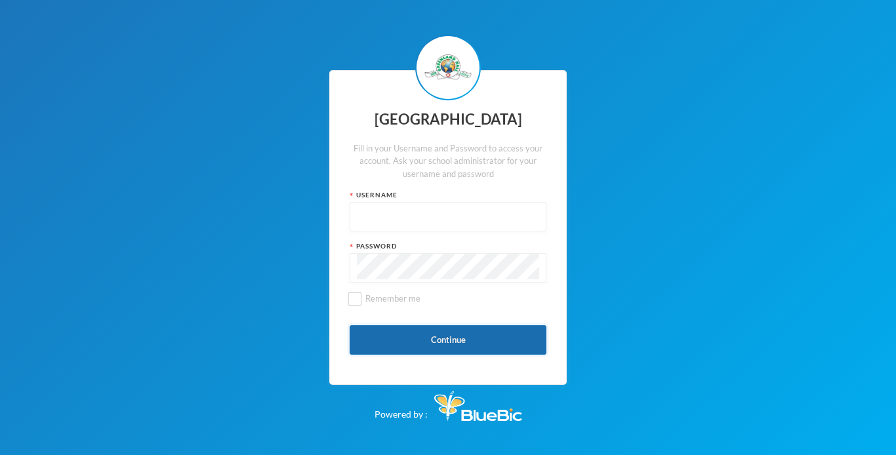 The height and width of the screenshot is (455, 896). What do you see at coordinates (448, 161) in the screenshot?
I see `div: Fill in your Username and Password to access your account. Ask your school administrator for your...` at bounding box center [448, 161].